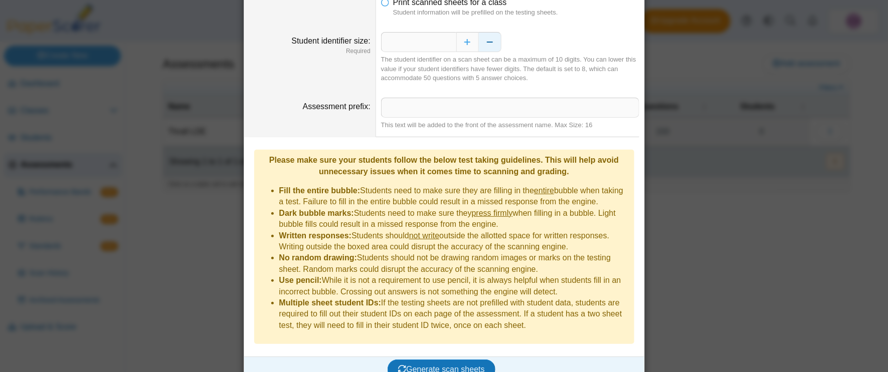 The width and height of the screenshot is (888, 372). What do you see at coordinates (330, 303) in the screenshot?
I see `b: Multiple sheet student IDs:` at bounding box center [330, 303].